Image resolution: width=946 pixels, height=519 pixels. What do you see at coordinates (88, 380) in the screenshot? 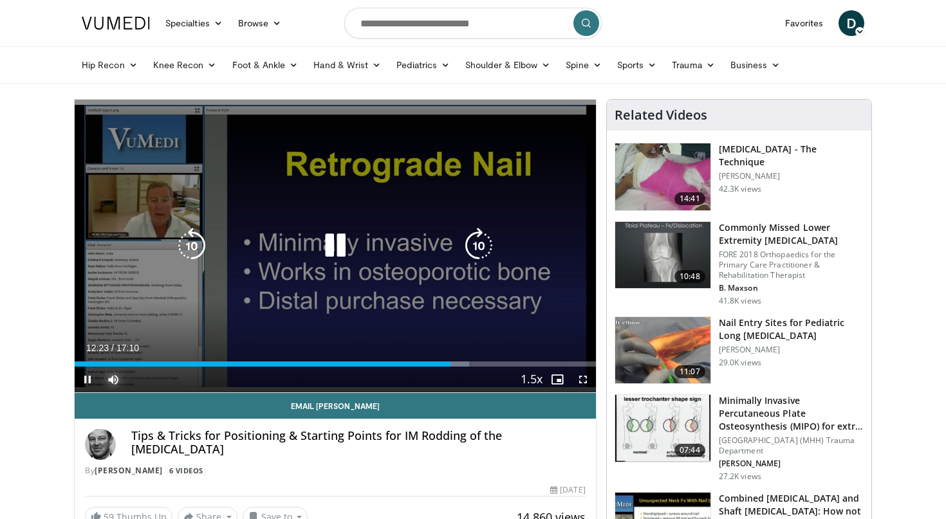
I see `button: Pause` at bounding box center [88, 380].